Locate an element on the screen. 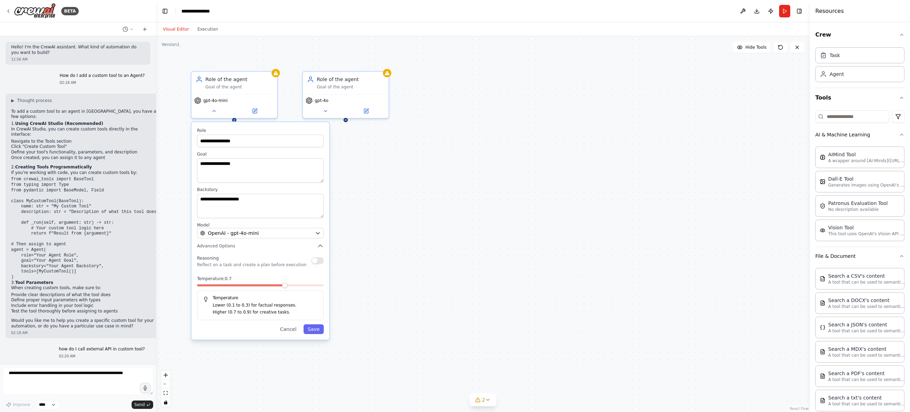  li: Define your tool's functionality, parameters, and description is located at coordinates (85, 153).